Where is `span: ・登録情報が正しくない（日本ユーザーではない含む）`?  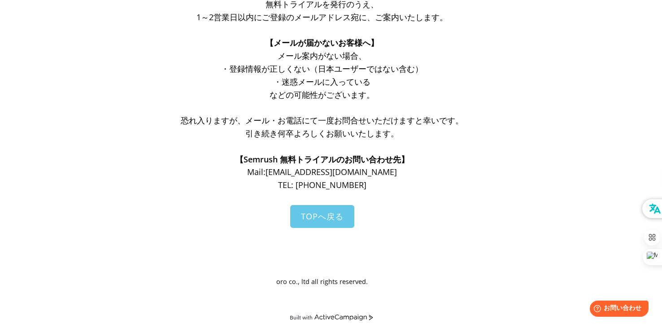
span: ・登録情報が正しくない（日本ユーザーではない含む） is located at coordinates (322, 69).